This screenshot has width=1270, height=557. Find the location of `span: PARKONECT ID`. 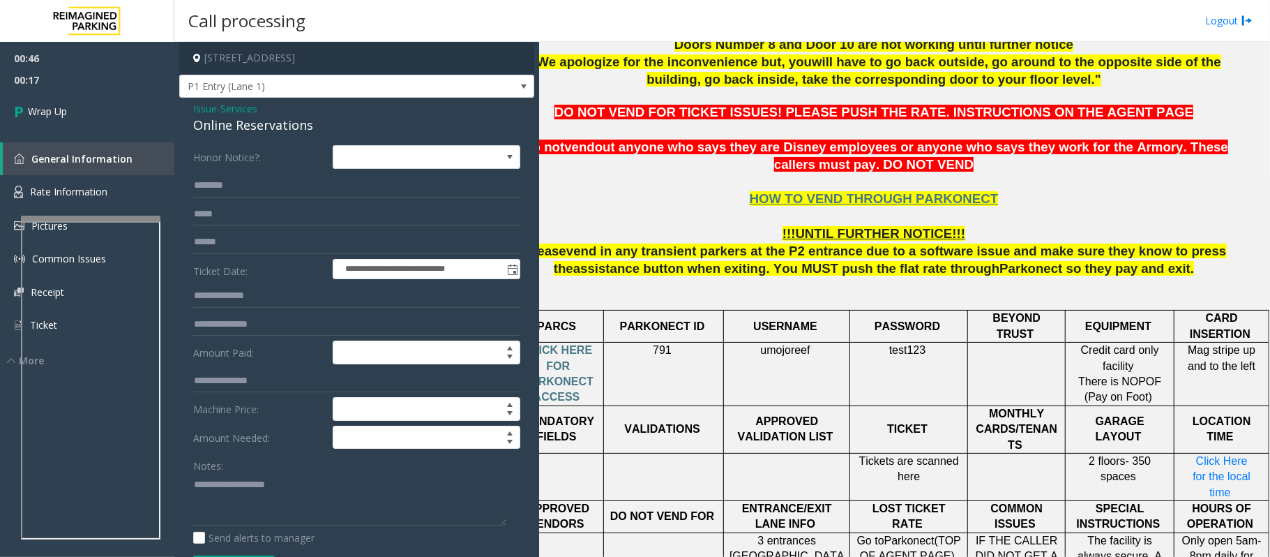

span: PARKONECT ID is located at coordinates (663, 326).